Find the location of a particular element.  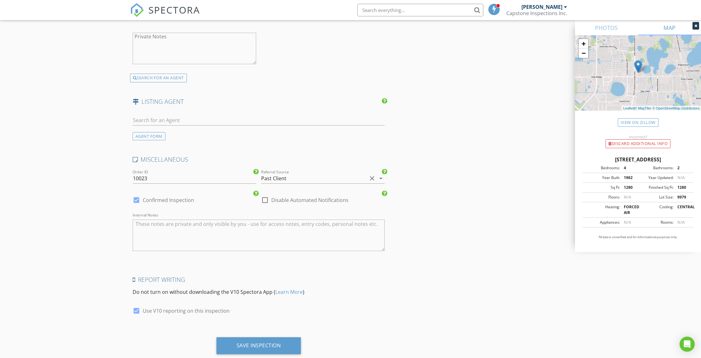

div: Past Client is located at coordinates (274, 179).